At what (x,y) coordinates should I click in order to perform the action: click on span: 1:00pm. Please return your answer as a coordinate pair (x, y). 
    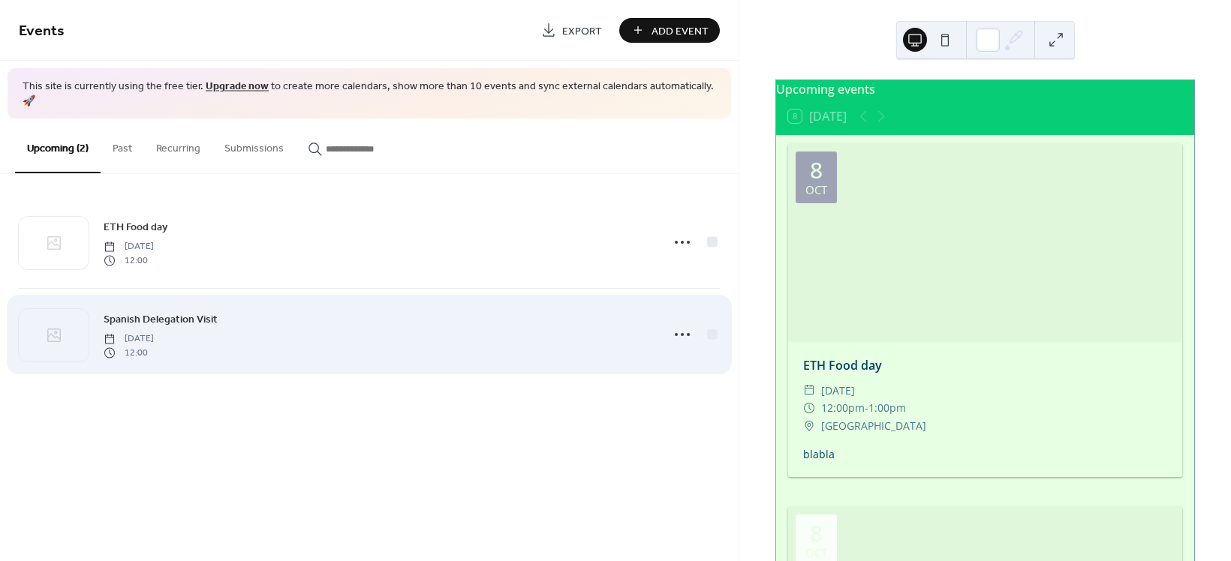
    Looking at the image, I should click on (887, 408).